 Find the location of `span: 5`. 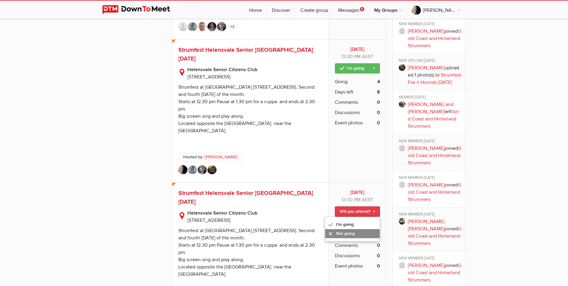

span: 5 is located at coordinates (362, 9).